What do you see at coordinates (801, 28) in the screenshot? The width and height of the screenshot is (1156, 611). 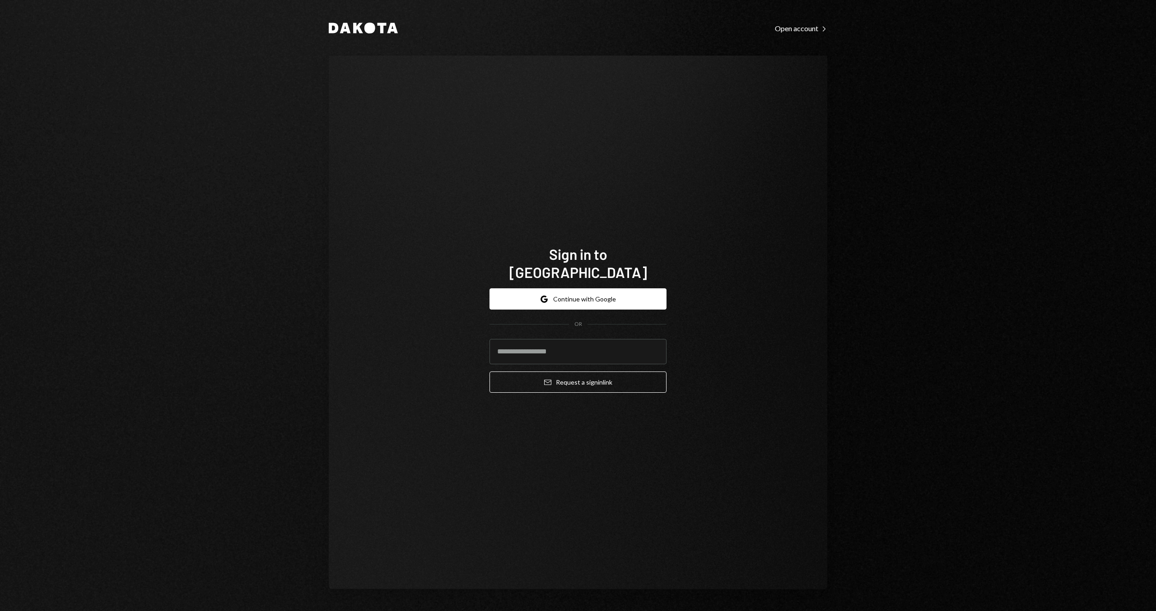 I see `div: Open account` at bounding box center [801, 28].